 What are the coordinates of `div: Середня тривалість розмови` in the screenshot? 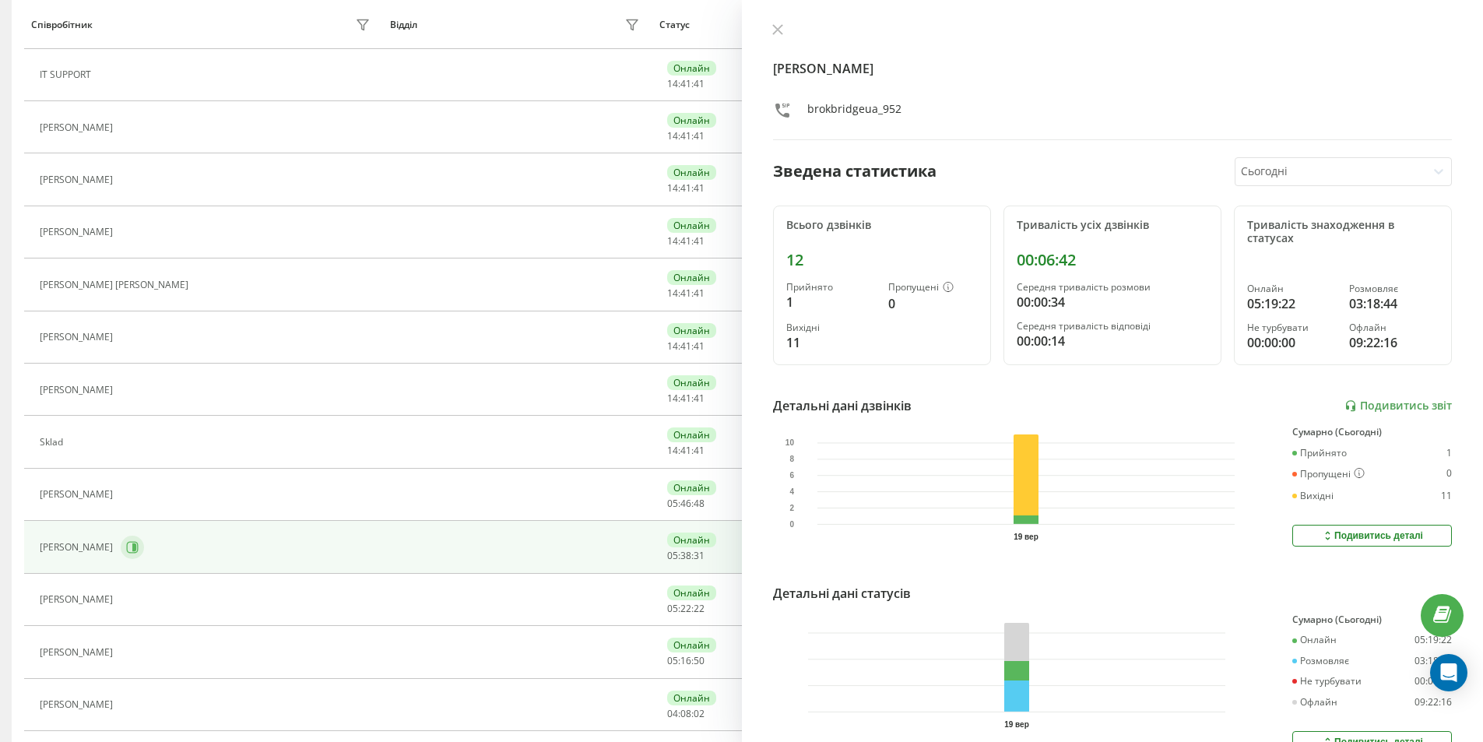 It's located at (1113, 287).